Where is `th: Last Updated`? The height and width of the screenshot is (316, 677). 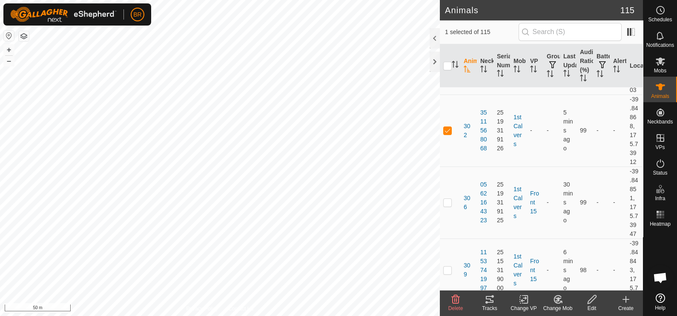 th: Last Updated is located at coordinates (568, 66).